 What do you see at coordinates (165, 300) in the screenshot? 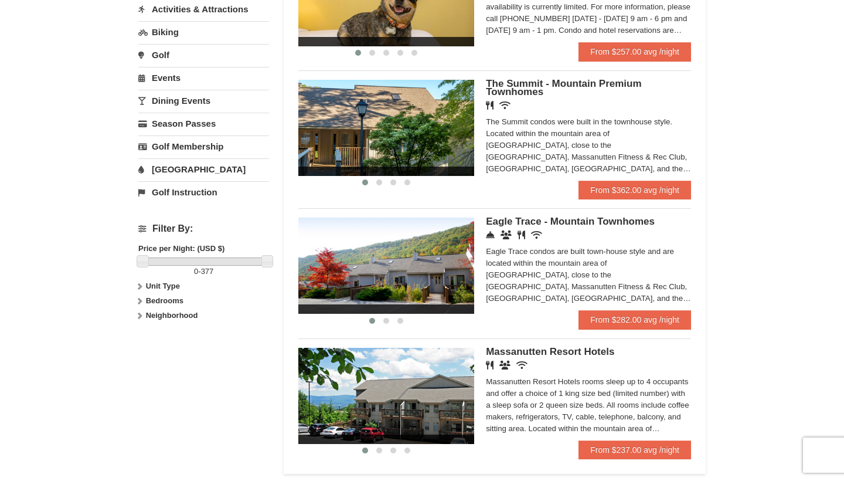
I see `strong: Bedrooms` at bounding box center [165, 300].